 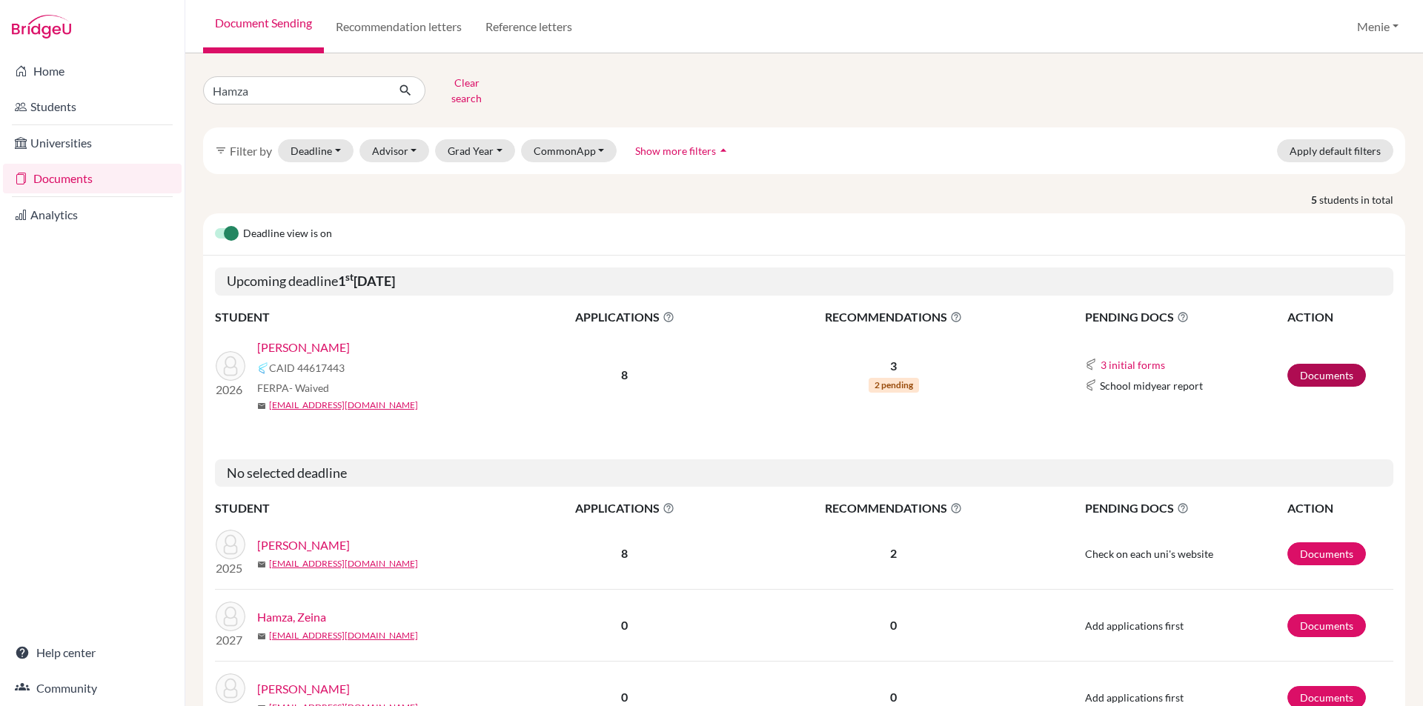 I want to click on button: Deadline, so click(x=316, y=150).